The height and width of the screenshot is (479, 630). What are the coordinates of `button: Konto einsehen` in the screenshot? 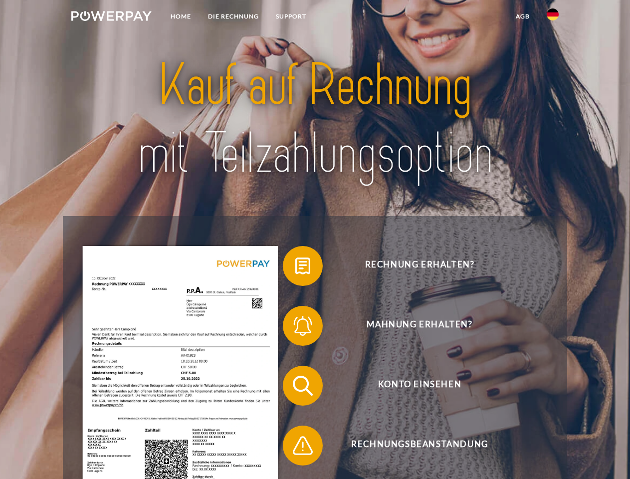 It's located at (413, 386).